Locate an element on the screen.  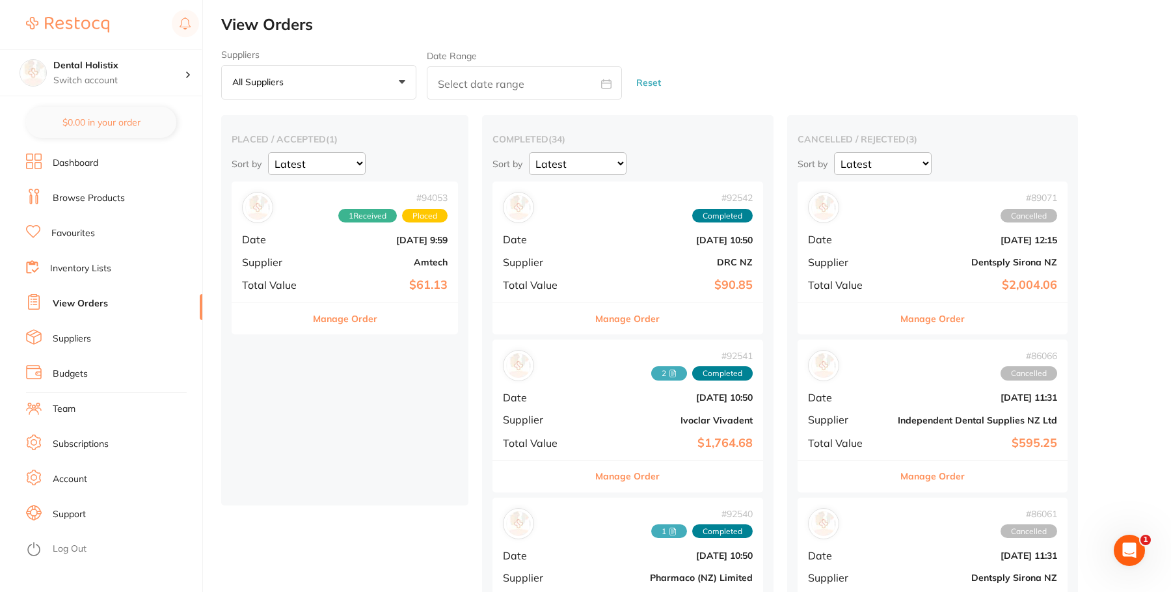
a: Dashboard is located at coordinates (75, 163).